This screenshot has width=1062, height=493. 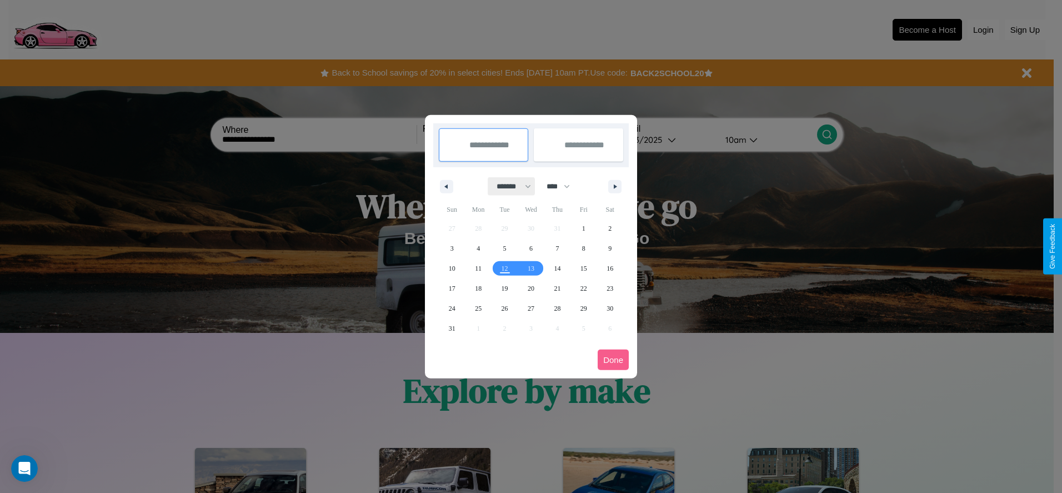 I want to click on button: 2, so click(x=610, y=228).